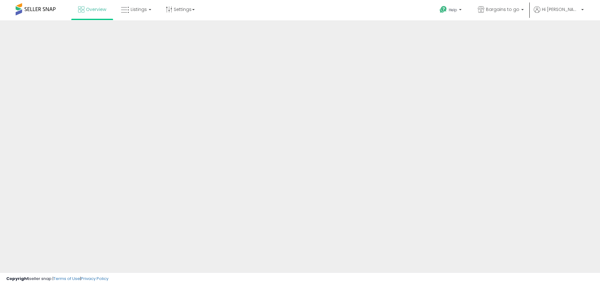  What do you see at coordinates (139, 9) in the screenshot?
I see `span: Listings` at bounding box center [139, 9].